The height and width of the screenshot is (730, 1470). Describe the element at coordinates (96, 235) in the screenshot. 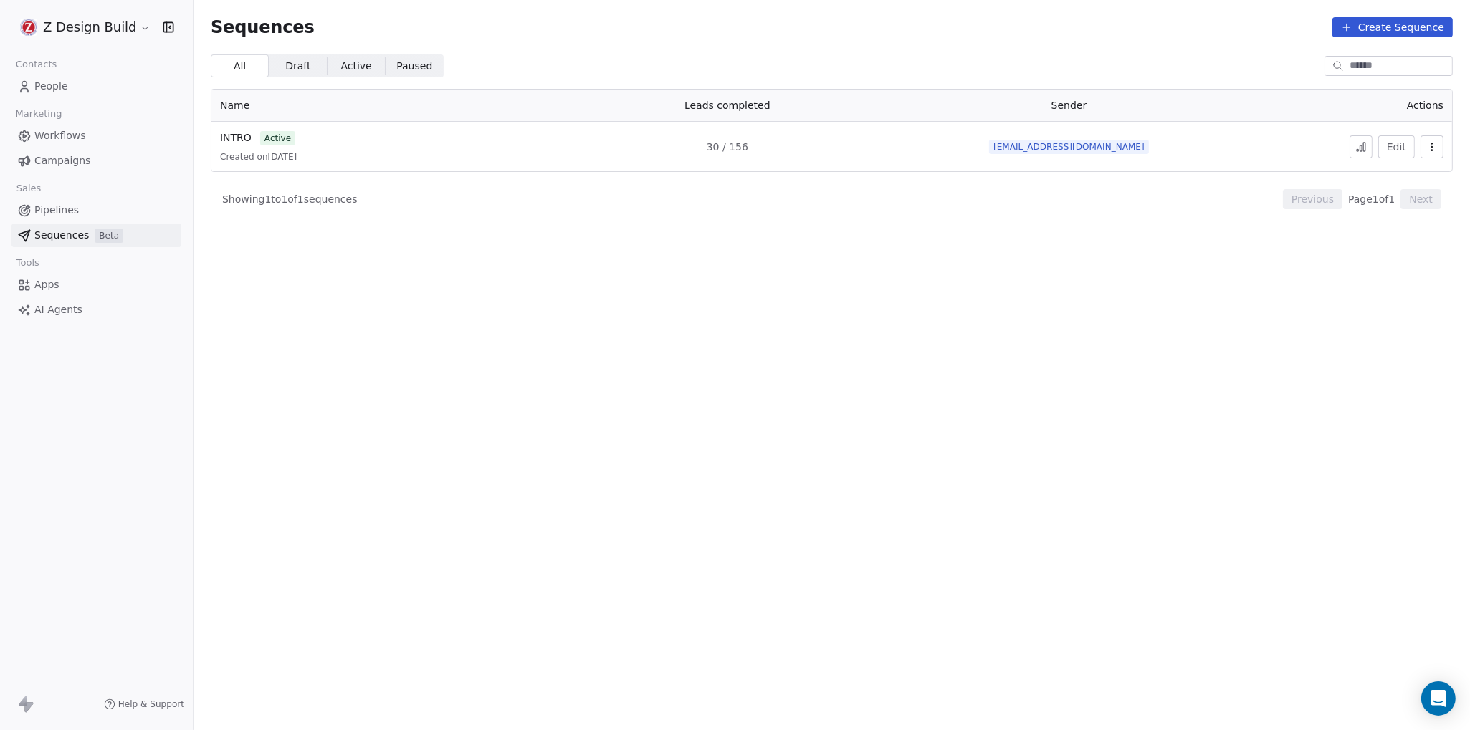

I see `a: SequencesBeta` at that location.